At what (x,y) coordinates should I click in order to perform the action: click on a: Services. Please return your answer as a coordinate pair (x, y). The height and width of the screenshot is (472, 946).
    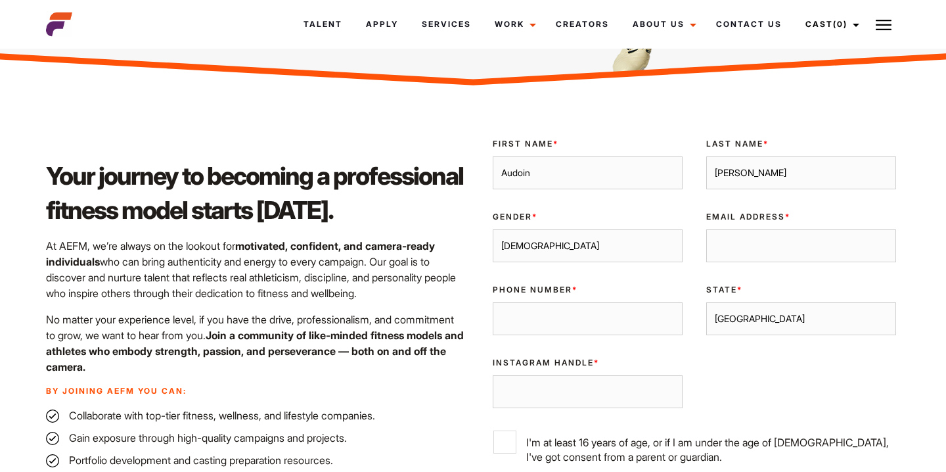
    Looking at the image, I should click on (446, 24).